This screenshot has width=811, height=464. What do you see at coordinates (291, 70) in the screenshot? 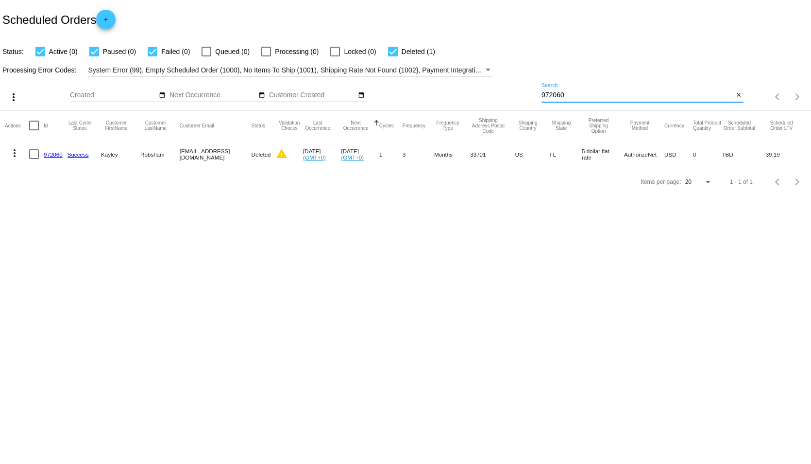
I see `mat-select: Filter by Processing Error Codes` at bounding box center [291, 70].